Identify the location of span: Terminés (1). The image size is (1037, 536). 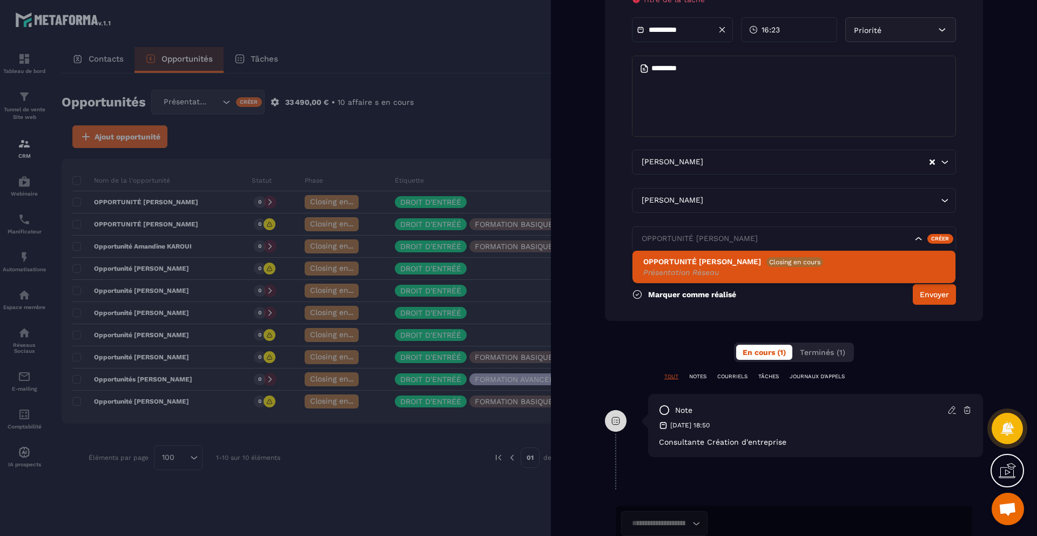
(822, 352).